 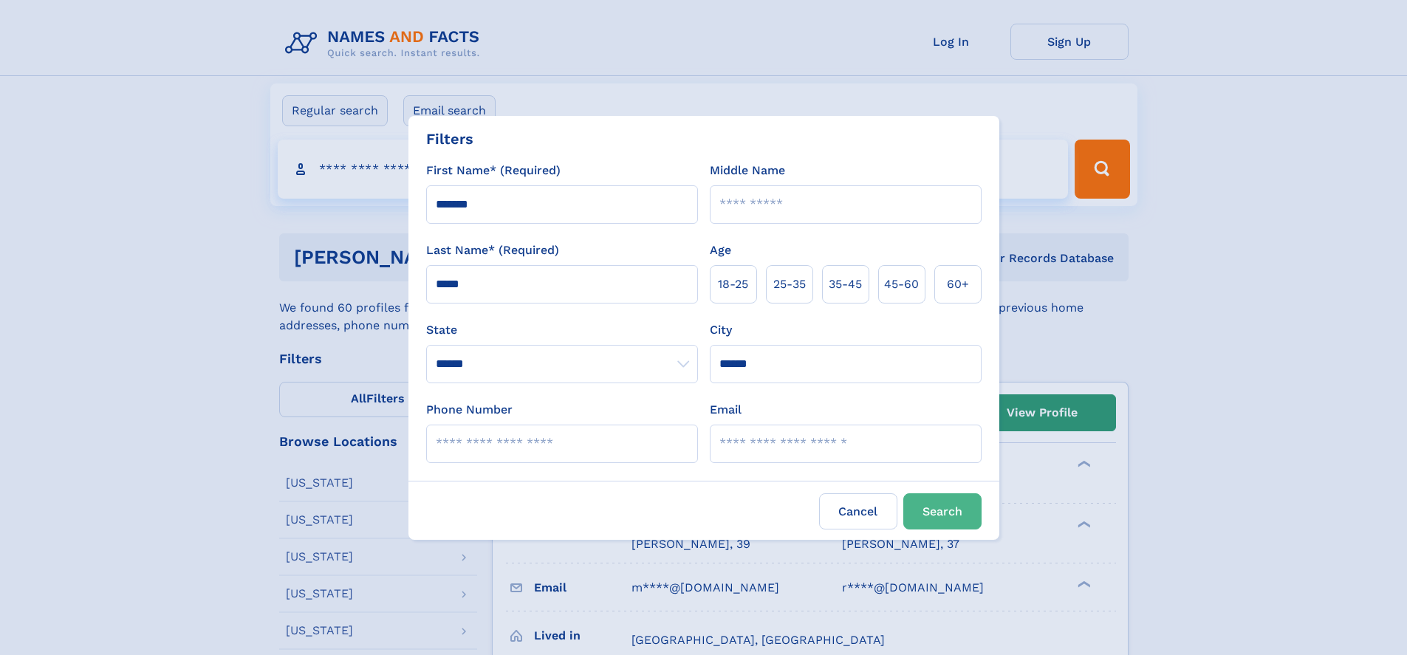 I want to click on label: State, so click(x=562, y=330).